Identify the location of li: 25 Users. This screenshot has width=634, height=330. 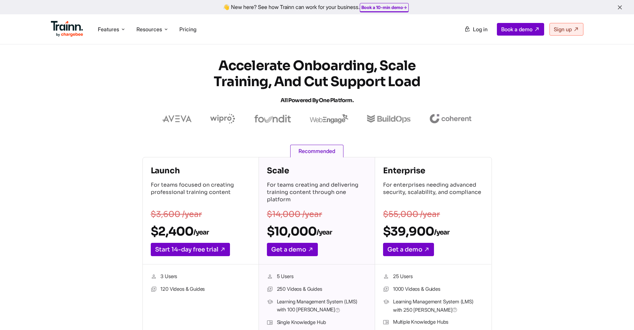
(433, 277).